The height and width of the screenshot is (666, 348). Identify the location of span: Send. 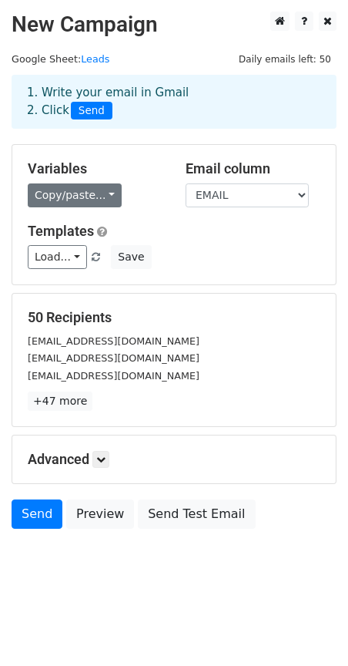
(92, 111).